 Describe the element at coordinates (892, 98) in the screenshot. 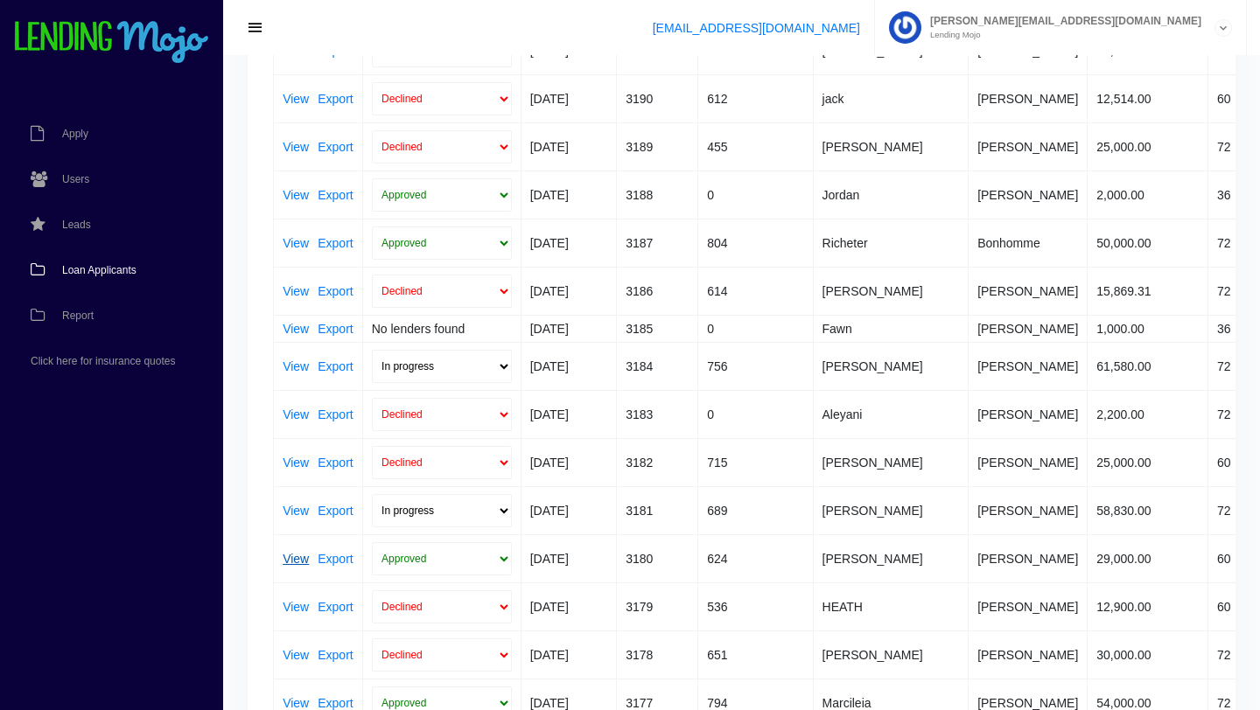

I see `td: jack` at that location.